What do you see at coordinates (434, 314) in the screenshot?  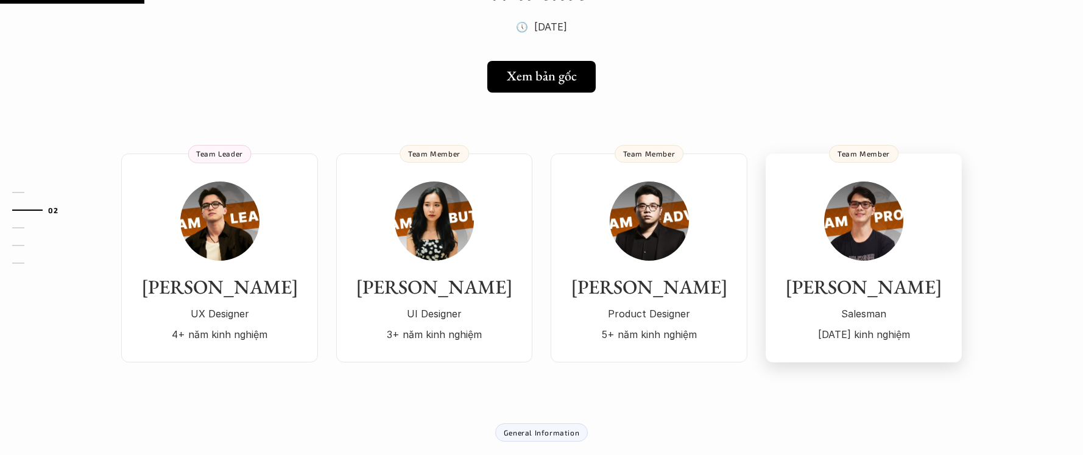 I see `p: UI Designer` at bounding box center [434, 314].